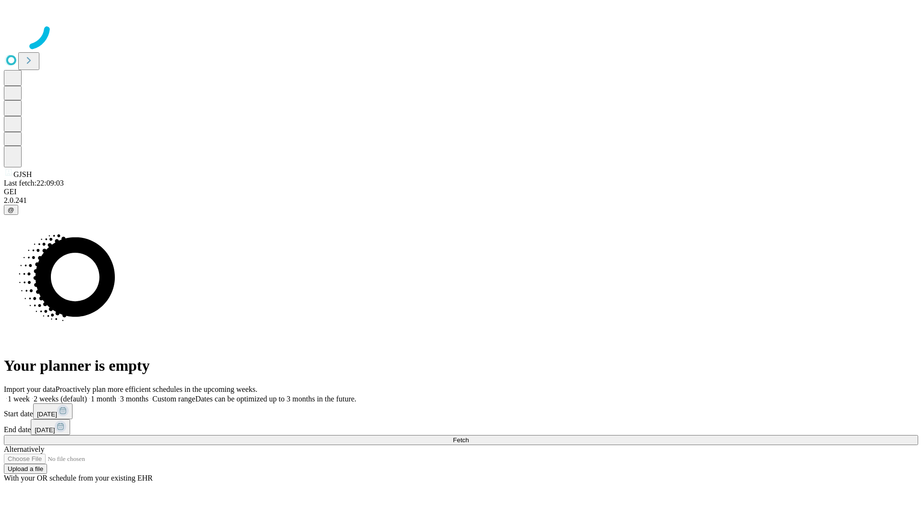  Describe the element at coordinates (461, 192) in the screenshot. I see `div: GEI` at that location.